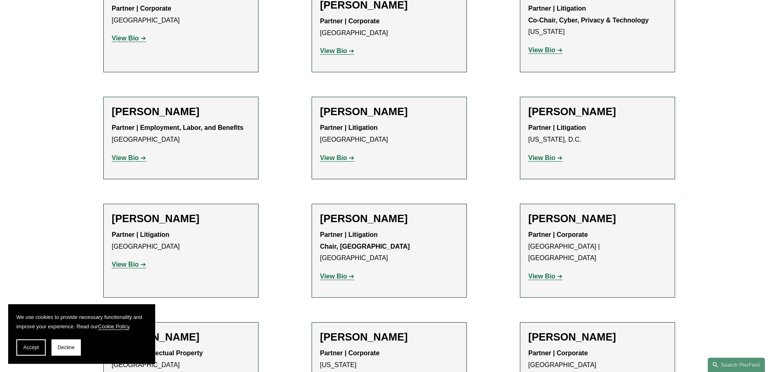 The height and width of the screenshot is (372, 778). Describe the element at coordinates (66, 348) in the screenshot. I see `button: Decline` at that location.